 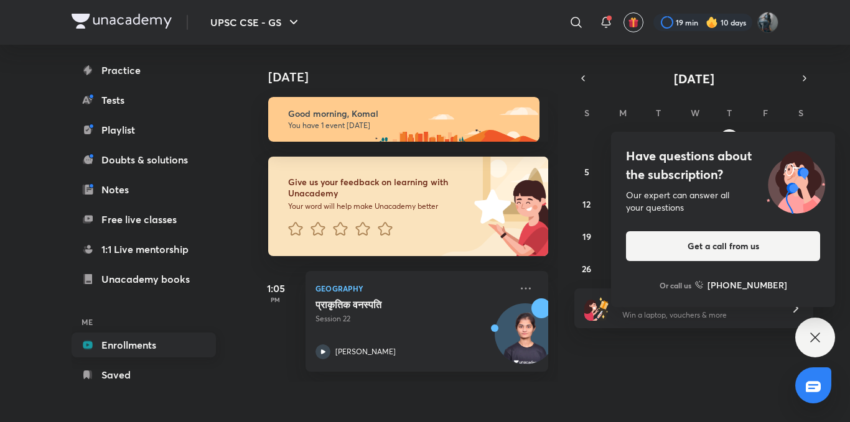 What do you see at coordinates (633, 22) in the screenshot?
I see `img: avatar` at bounding box center [633, 22].